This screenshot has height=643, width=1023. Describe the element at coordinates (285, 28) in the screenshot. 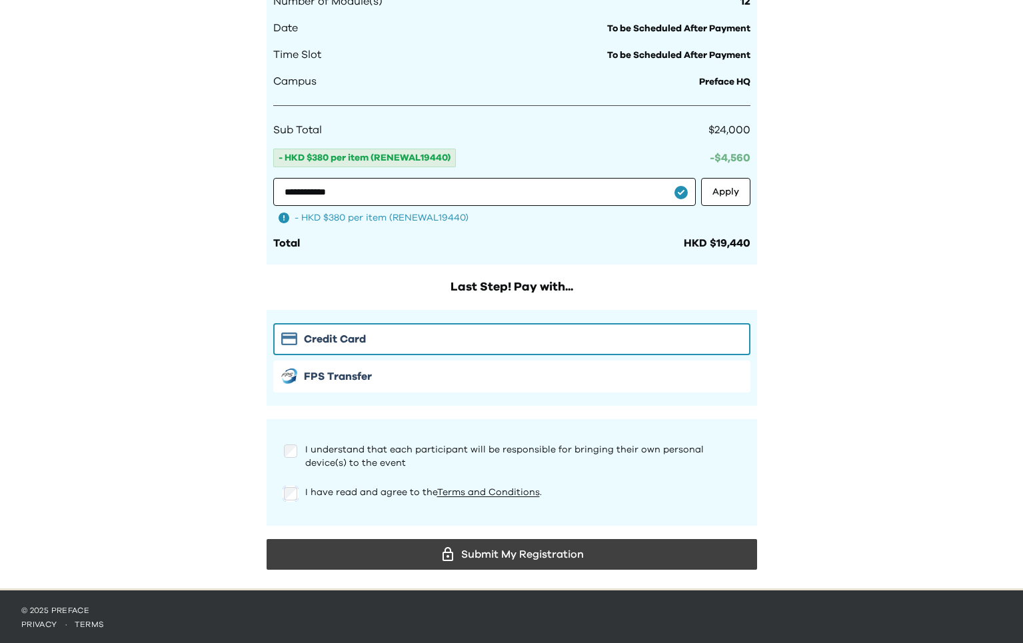

I see `span: Date` at that location.